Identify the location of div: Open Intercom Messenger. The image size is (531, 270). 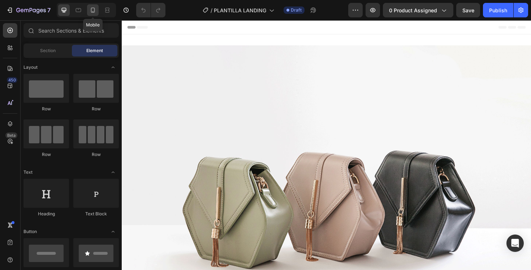
(516, 243).